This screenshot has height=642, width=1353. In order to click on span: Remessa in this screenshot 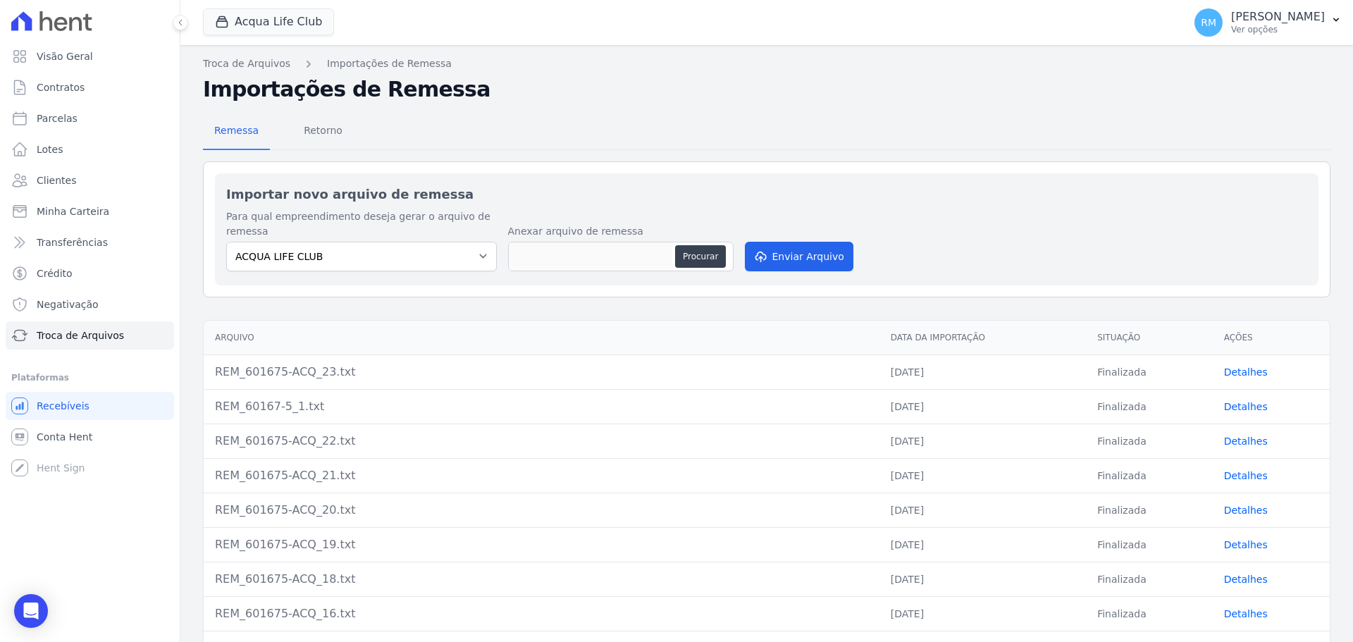, I will do `click(236, 130)`.